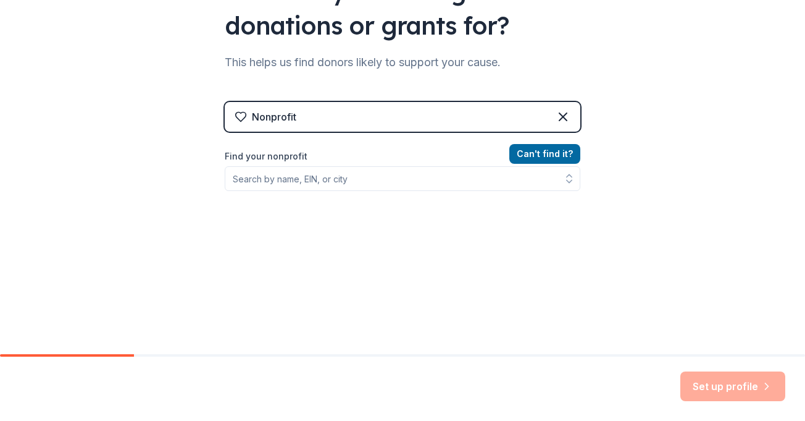 This screenshot has height=421, width=805. What do you see at coordinates (403, 179) in the screenshot?
I see `input: Search by name, EIN, or city` at bounding box center [403, 179].